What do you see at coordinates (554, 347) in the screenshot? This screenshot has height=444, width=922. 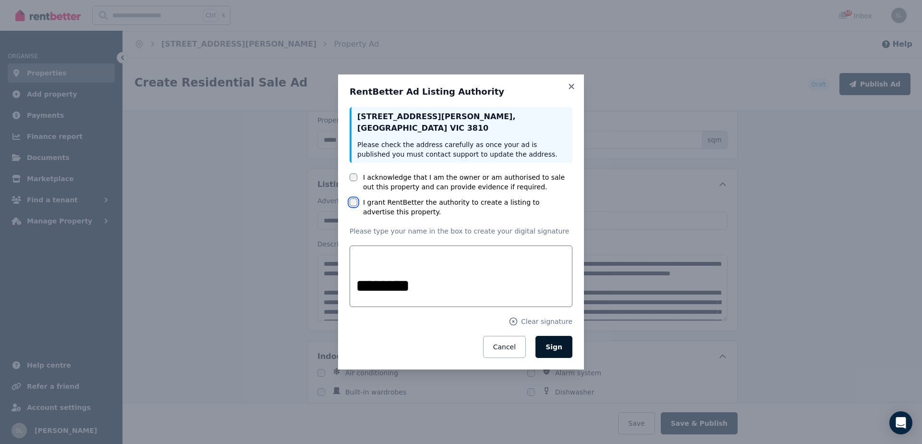 I see `span: Sign` at bounding box center [554, 347].